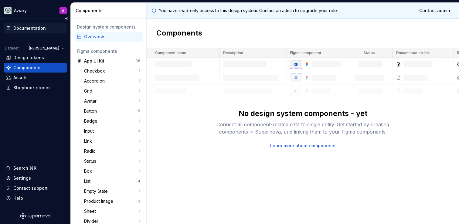 This screenshot has height=224, width=459. Describe the element at coordinates (91, 101) in the screenshot. I see `div: Avatar` at that location.